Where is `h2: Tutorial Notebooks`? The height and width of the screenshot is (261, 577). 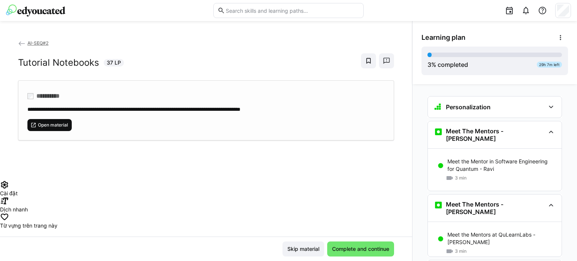 h2: Tutorial Notebooks is located at coordinates (59, 63).